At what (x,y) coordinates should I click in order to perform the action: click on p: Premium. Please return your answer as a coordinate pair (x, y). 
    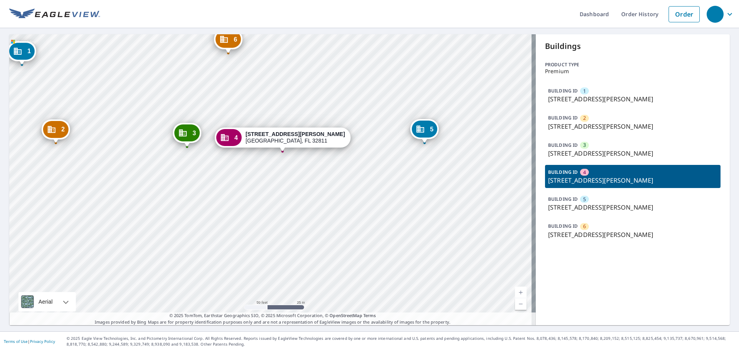
    Looking at the image, I should click on (633, 71).